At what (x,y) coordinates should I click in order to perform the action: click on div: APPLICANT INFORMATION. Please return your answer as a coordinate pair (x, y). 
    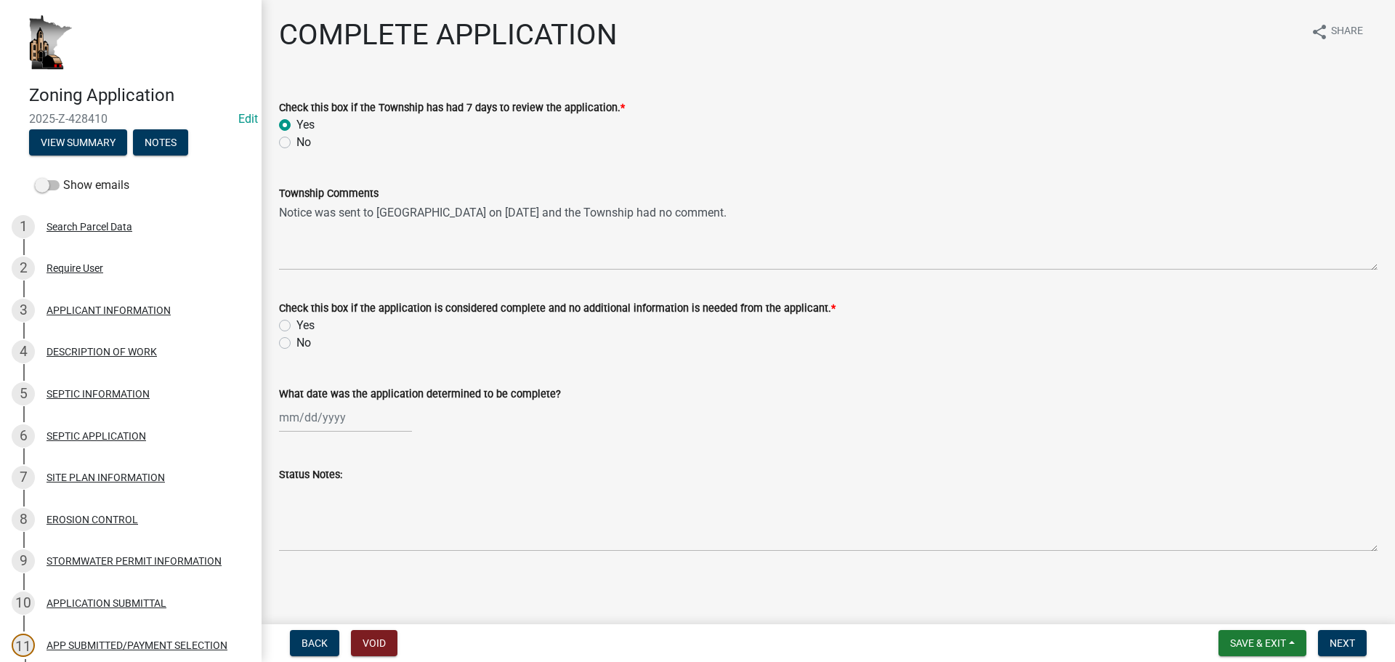
    Looking at the image, I should click on (108, 310).